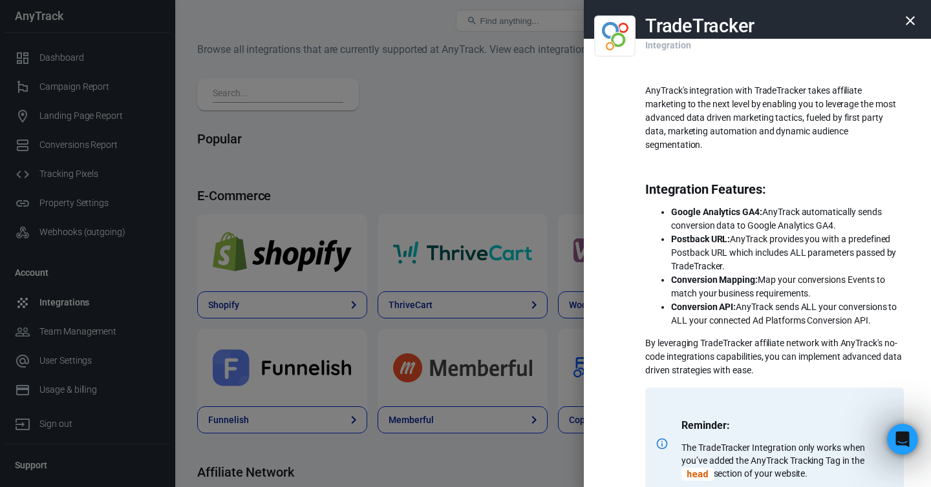 This screenshot has height=487, width=931. What do you see at coordinates (668, 39) in the screenshot?
I see `p: Integration` at bounding box center [668, 39].